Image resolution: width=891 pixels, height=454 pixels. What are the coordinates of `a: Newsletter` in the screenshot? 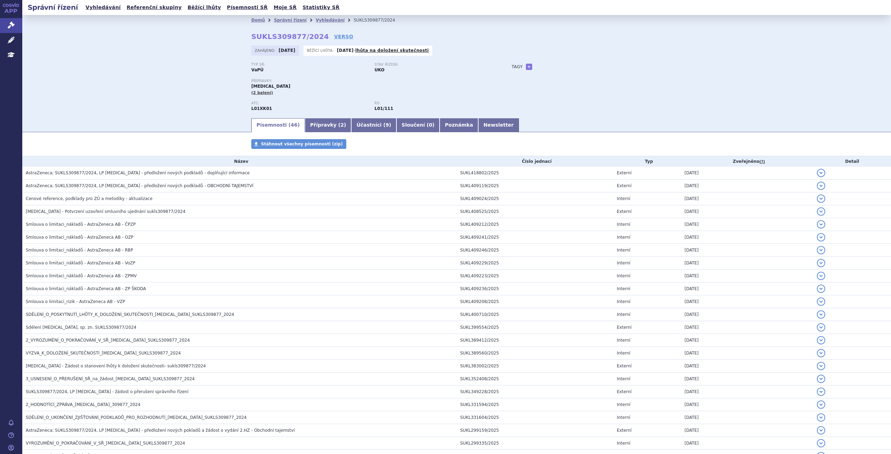 It's located at (499, 125).